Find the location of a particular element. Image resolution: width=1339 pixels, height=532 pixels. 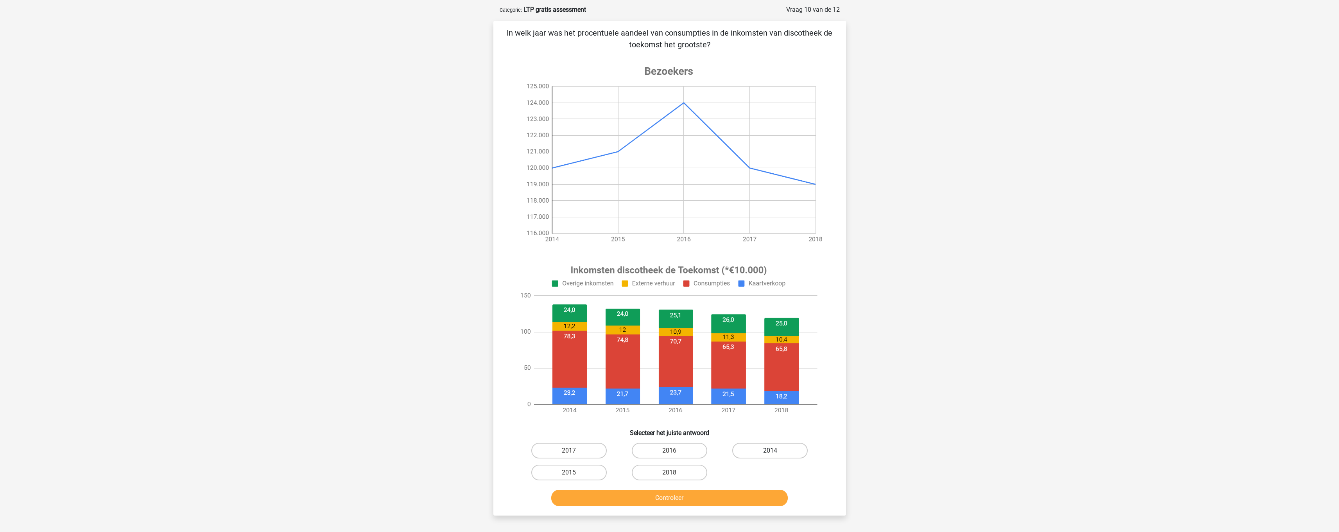

h6: Selecteer het juiste antwoord is located at coordinates (670, 429).